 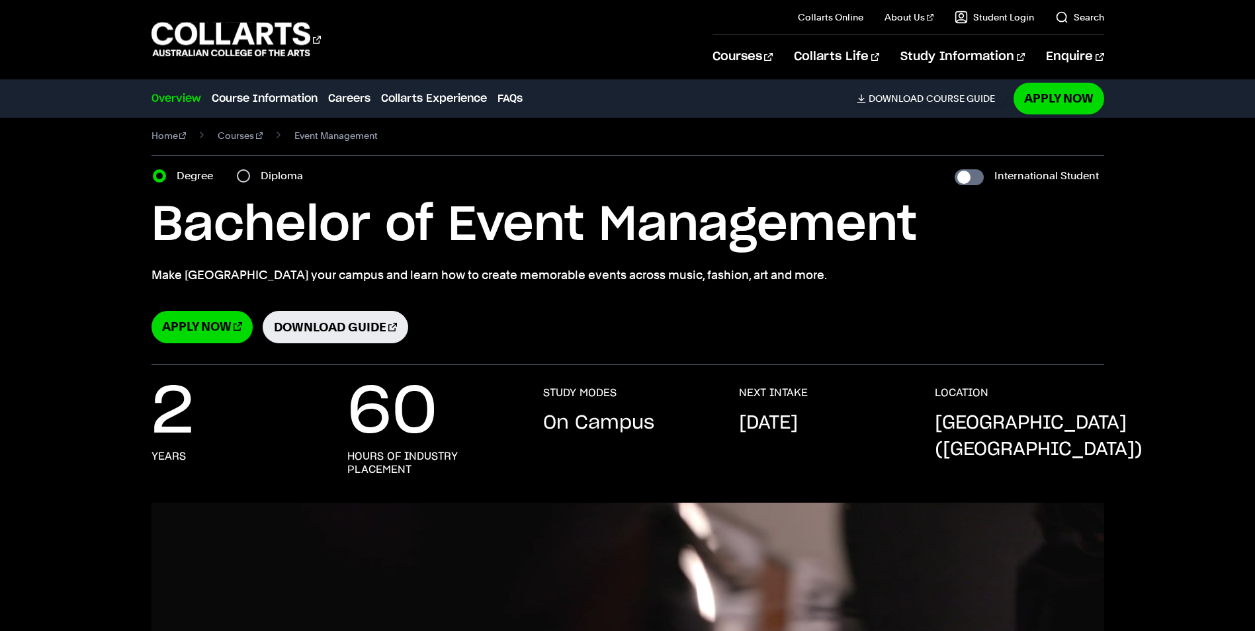 I want to click on a: Enquire, so click(x=1074, y=57).